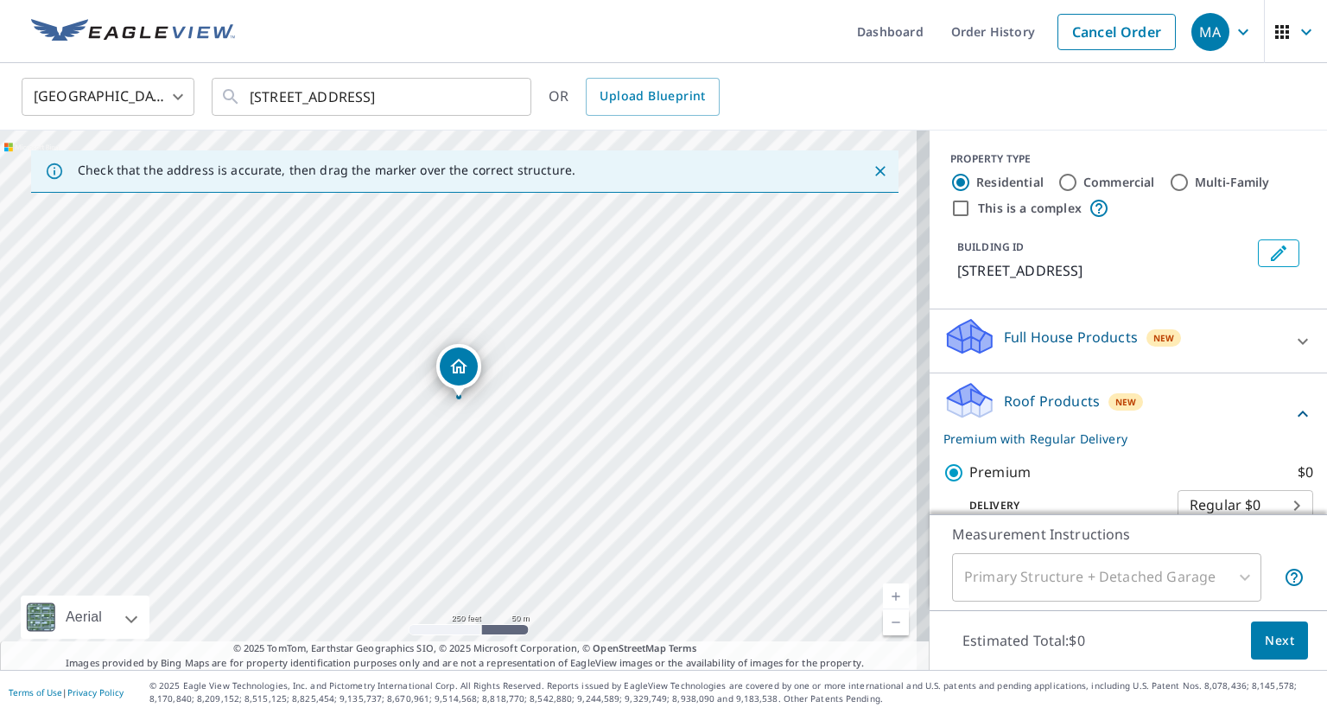  What do you see at coordinates (1279, 253) in the screenshot?
I see `button: Edit building 1` at bounding box center [1279, 253].